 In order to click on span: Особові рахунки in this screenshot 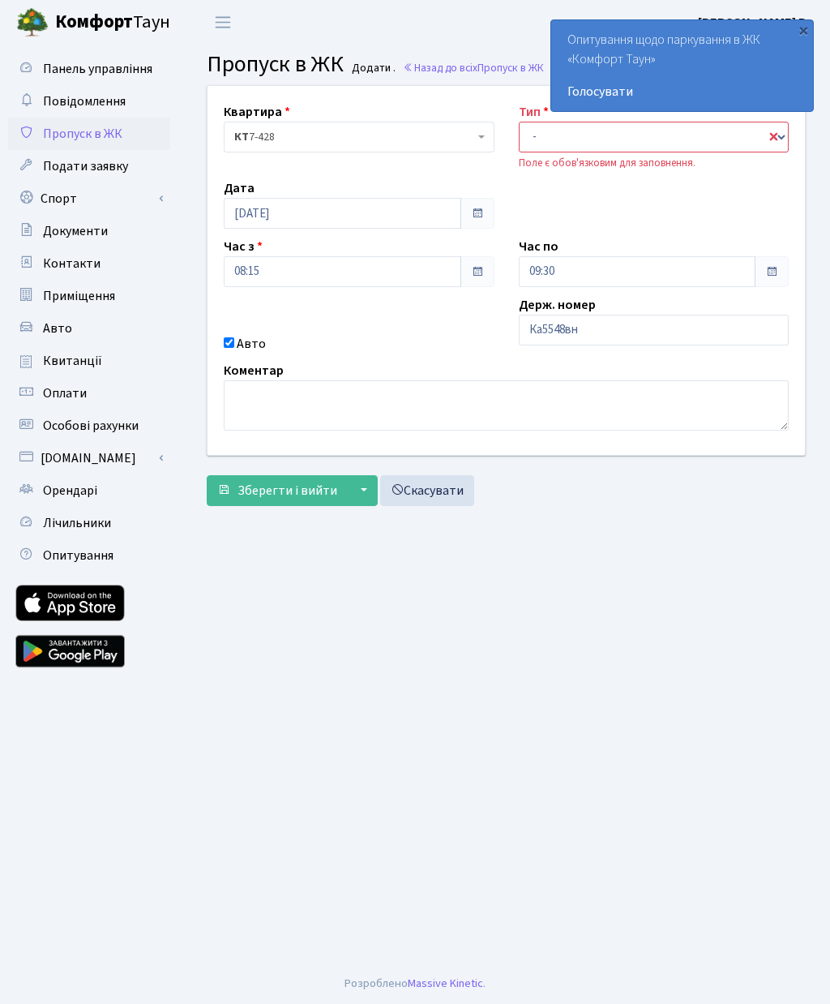, I will do `click(91, 426)`.